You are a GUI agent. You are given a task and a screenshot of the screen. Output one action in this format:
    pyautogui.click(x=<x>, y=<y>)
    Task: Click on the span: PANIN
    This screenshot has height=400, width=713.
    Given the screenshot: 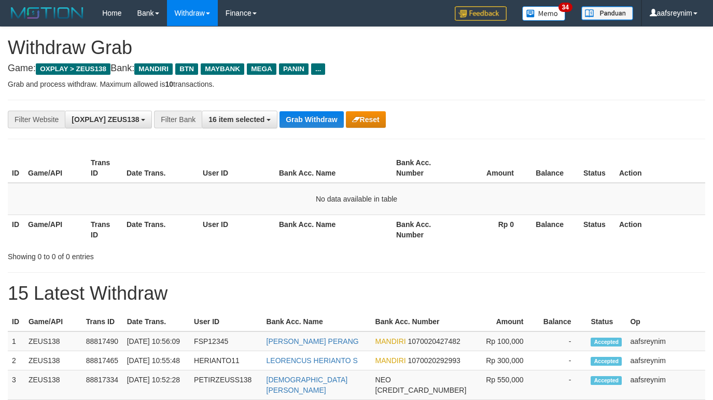 What is the action you would take?
    pyautogui.click(x=294, y=69)
    